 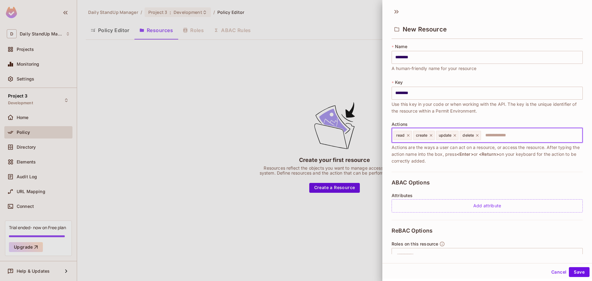 What do you see at coordinates (401, 47) in the screenshot?
I see `span: Name` at bounding box center [401, 47].